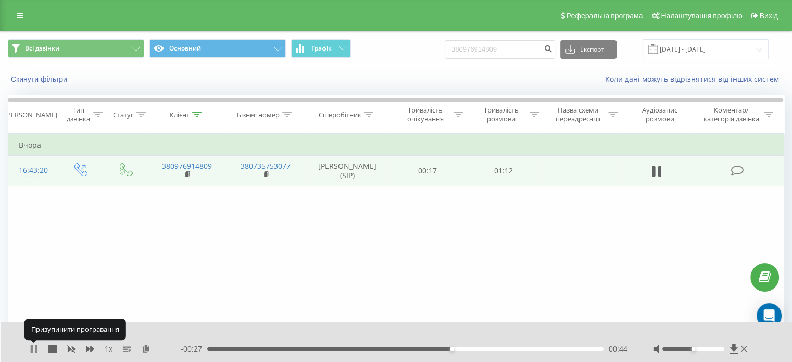 The image size is (792, 362). Describe the element at coordinates (769, 316) in the screenshot. I see `div: Open Intercom Messenger` at that location.